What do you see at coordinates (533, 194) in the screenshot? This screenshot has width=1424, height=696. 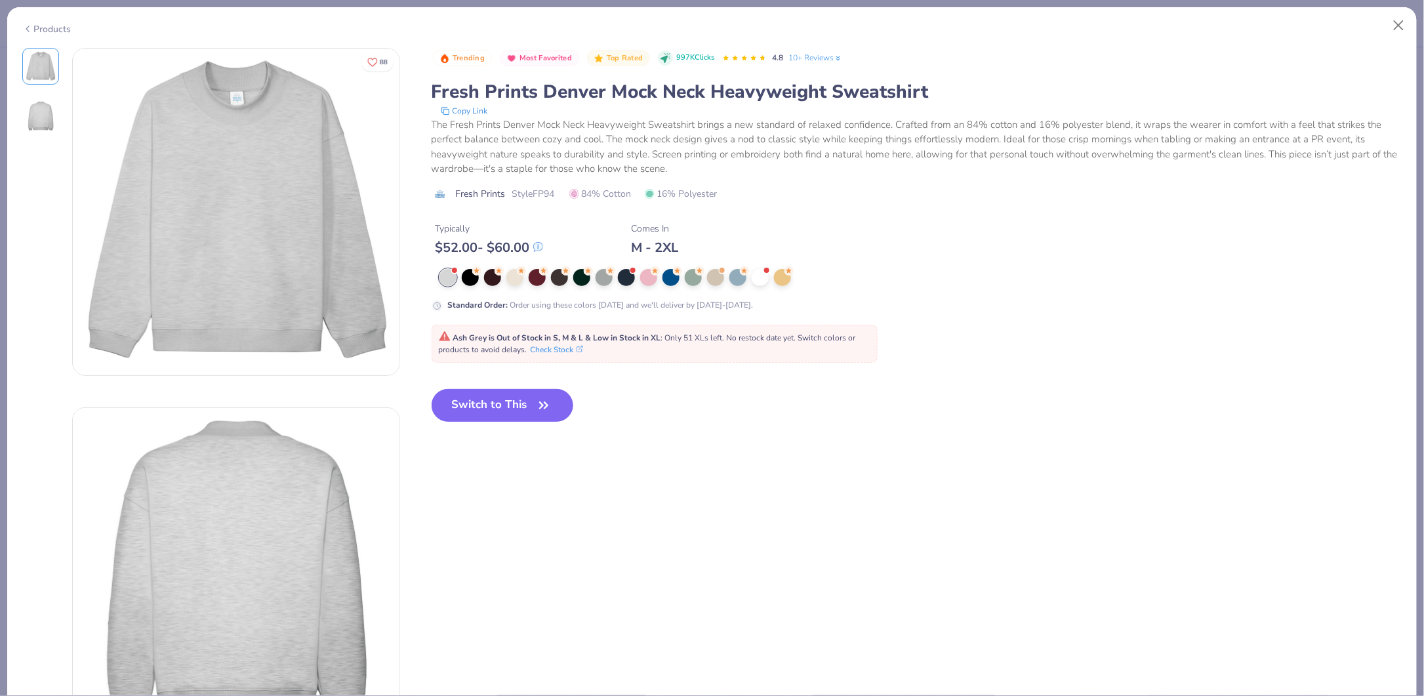 I see `span: Style FP94` at bounding box center [533, 194].